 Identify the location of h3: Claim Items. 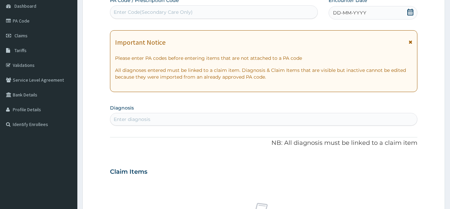
(128, 172).